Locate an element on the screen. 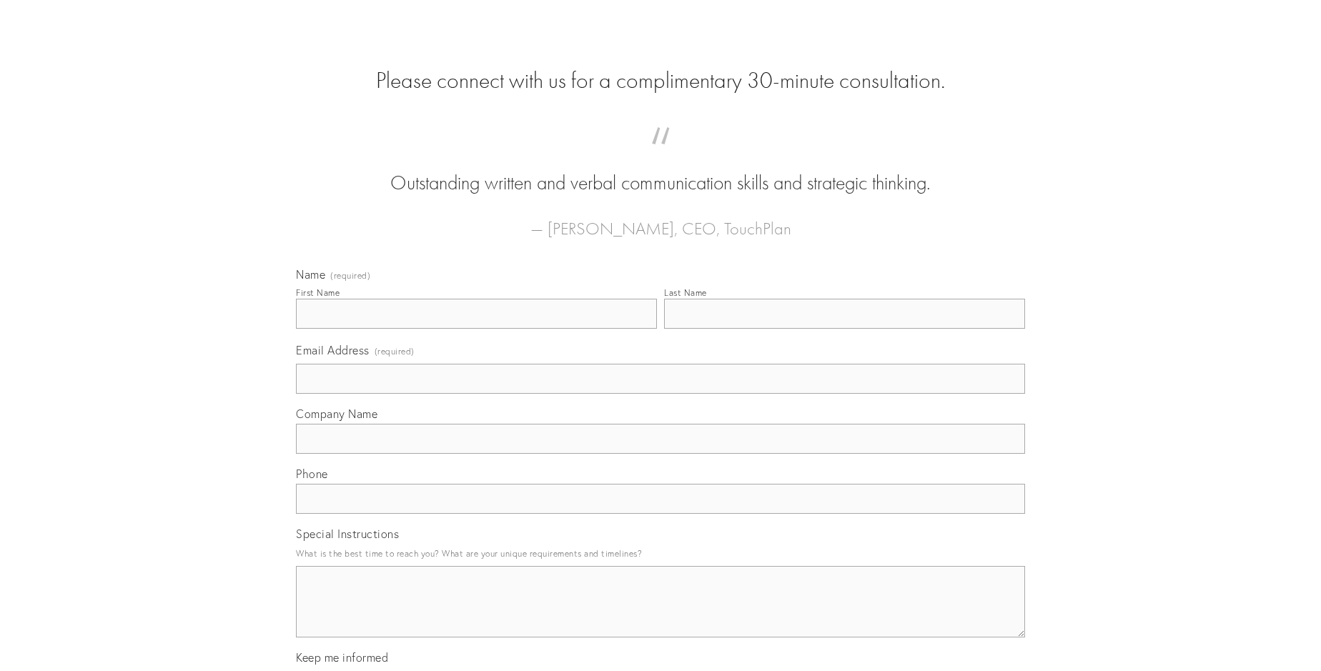  span: Keep me informed is located at coordinates (342, 658).